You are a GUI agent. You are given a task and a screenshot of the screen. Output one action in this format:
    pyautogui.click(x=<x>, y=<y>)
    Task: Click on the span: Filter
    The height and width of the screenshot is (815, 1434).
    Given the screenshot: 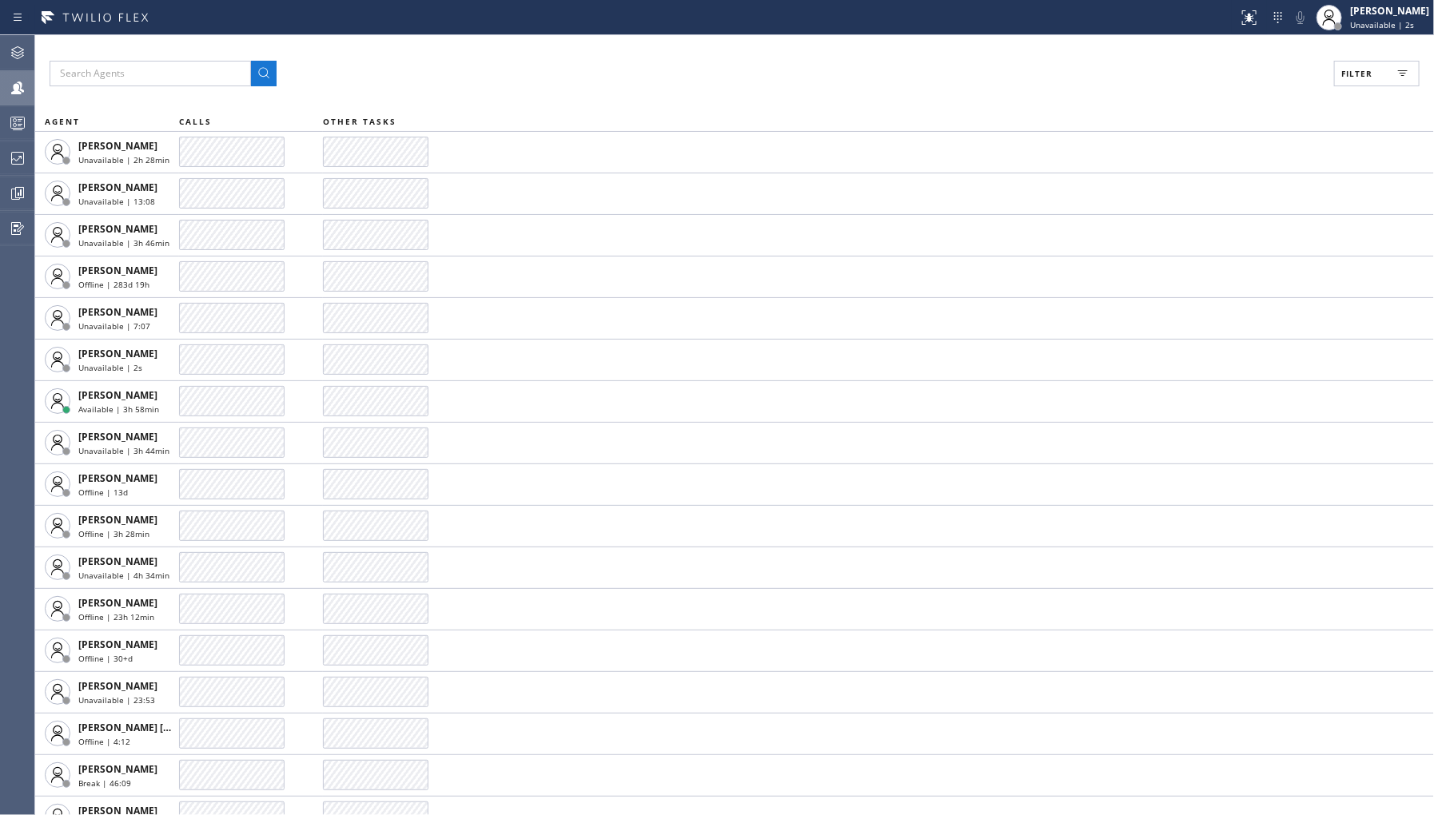 What is the action you would take?
    pyautogui.click(x=1356, y=74)
    